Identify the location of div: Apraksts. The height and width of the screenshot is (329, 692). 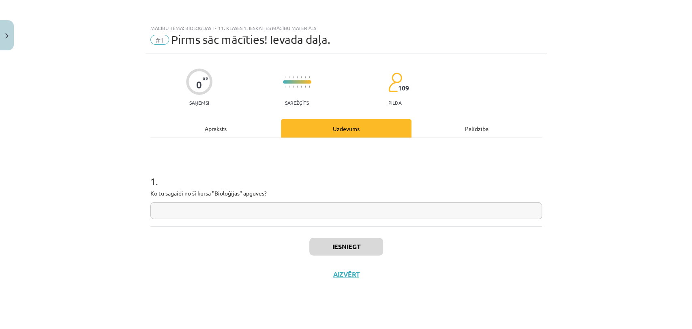
(216, 128).